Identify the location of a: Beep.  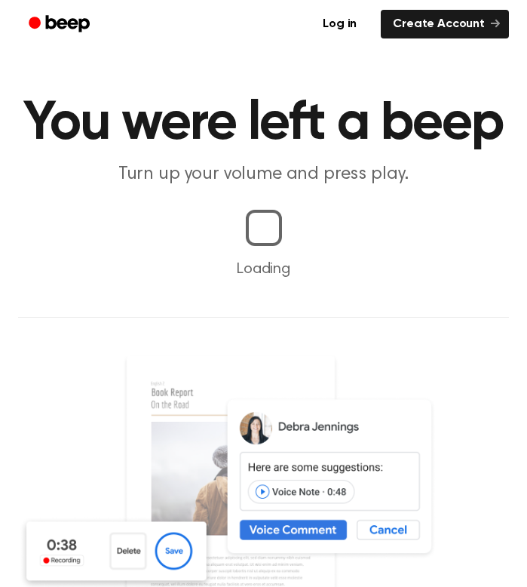
(60, 24).